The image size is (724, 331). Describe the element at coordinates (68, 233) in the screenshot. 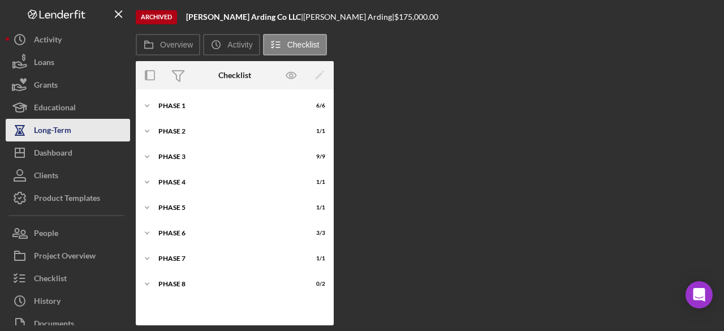

I see `a: People` at that location.